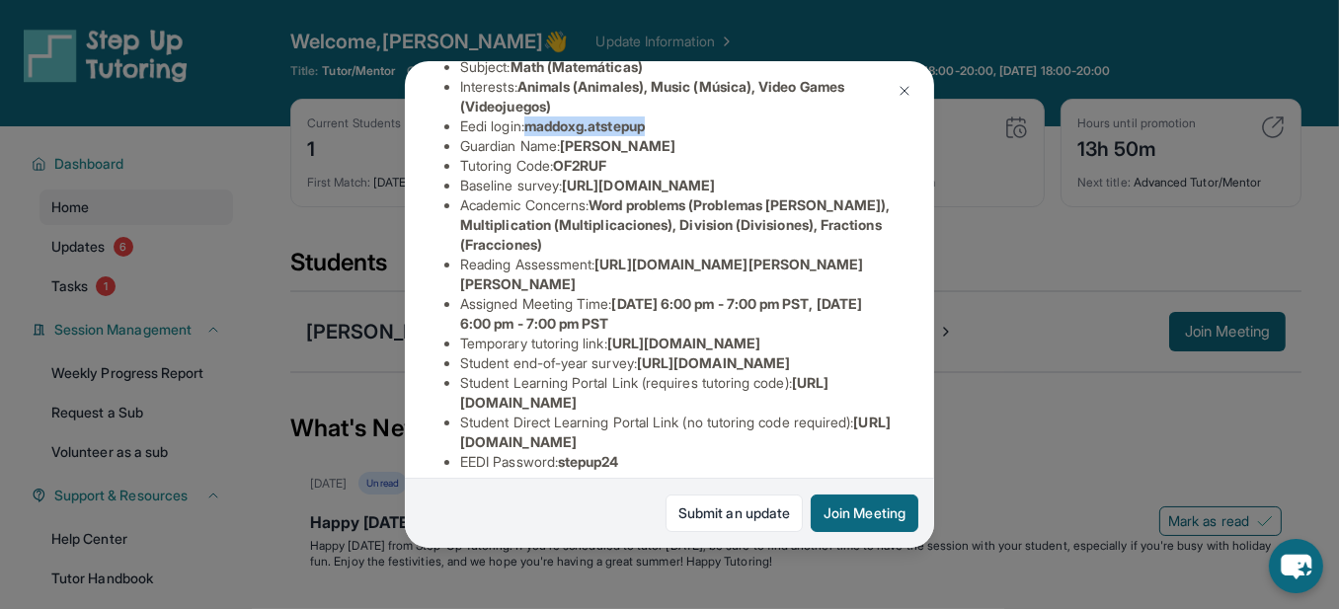  What do you see at coordinates (677, 166) in the screenshot?
I see `li: Tutoring Code :` at bounding box center [677, 166].